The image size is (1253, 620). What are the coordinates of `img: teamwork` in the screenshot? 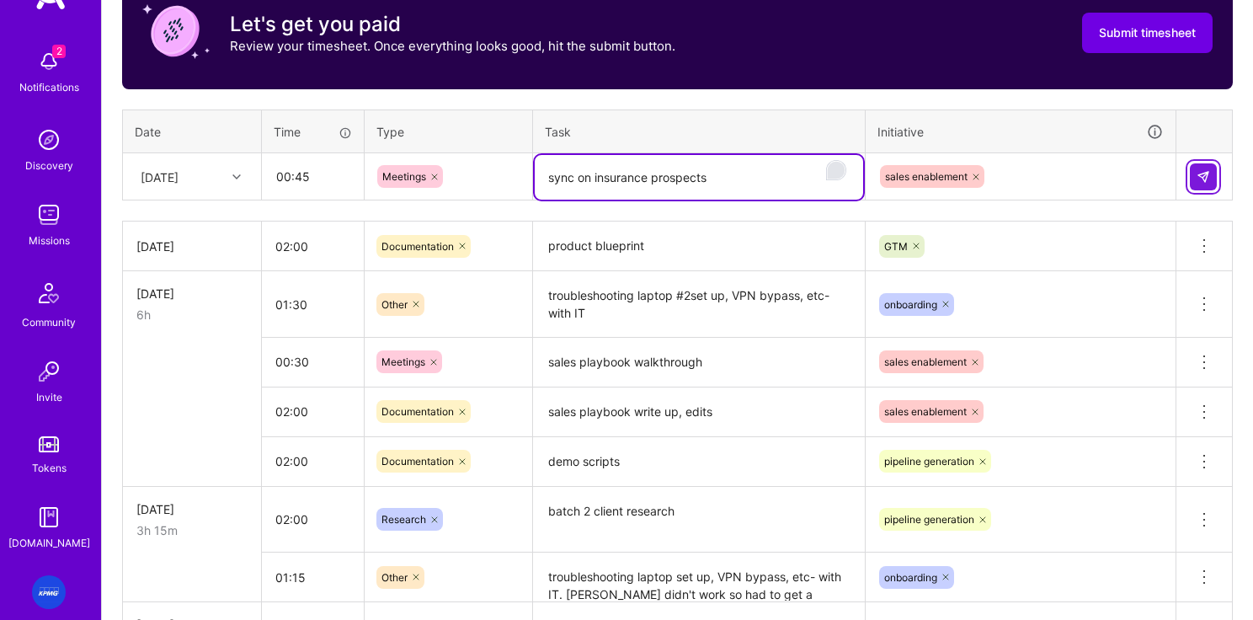 It's located at (49, 215).